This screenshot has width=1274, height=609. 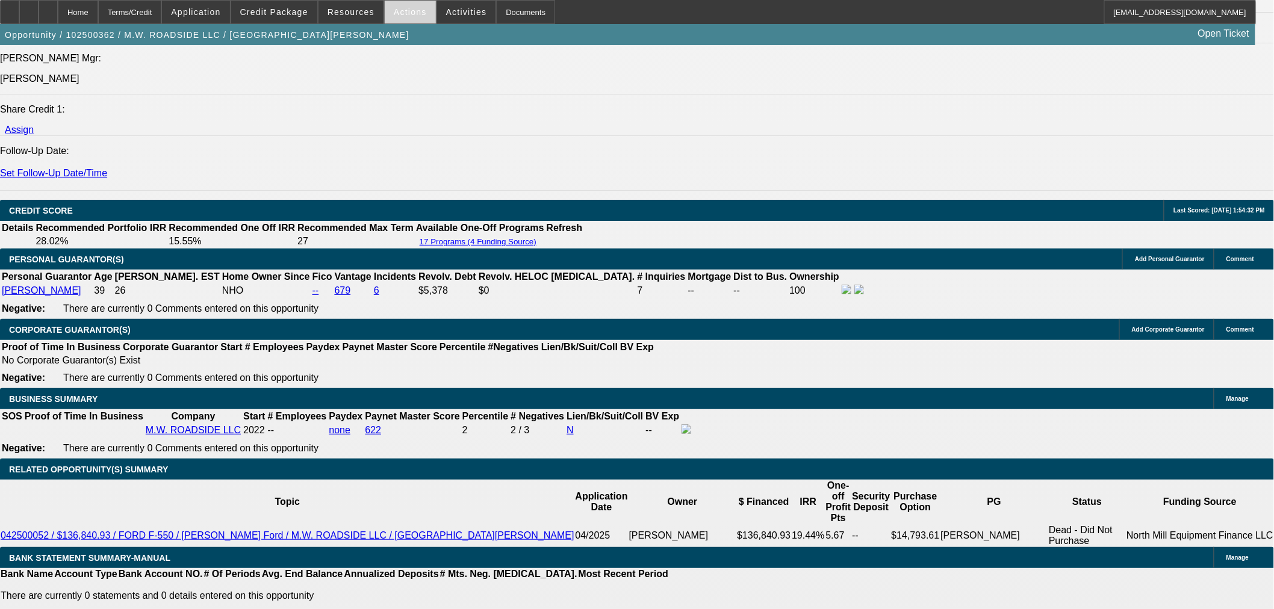 What do you see at coordinates (274, 12) in the screenshot?
I see `button: Credit Package` at bounding box center [274, 12].